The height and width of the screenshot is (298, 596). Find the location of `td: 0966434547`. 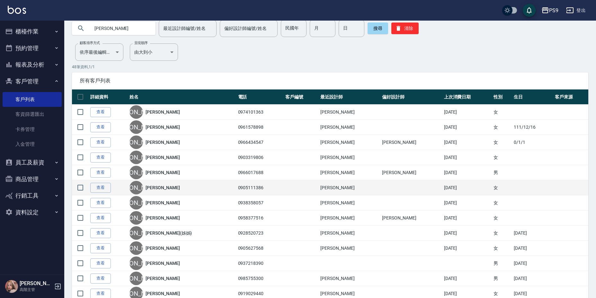

td: 0966434547 is located at coordinates (260, 142).